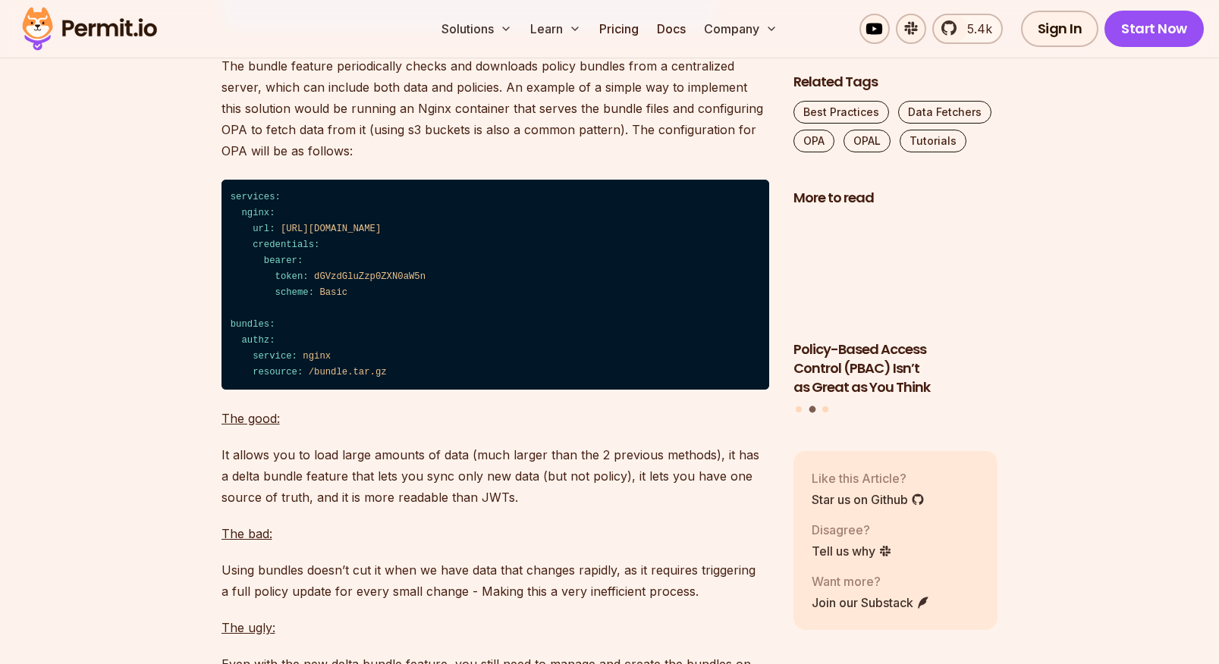 This screenshot has width=1219, height=664. What do you see at coordinates (1059, 29) in the screenshot?
I see `a: Sign In` at bounding box center [1059, 29].